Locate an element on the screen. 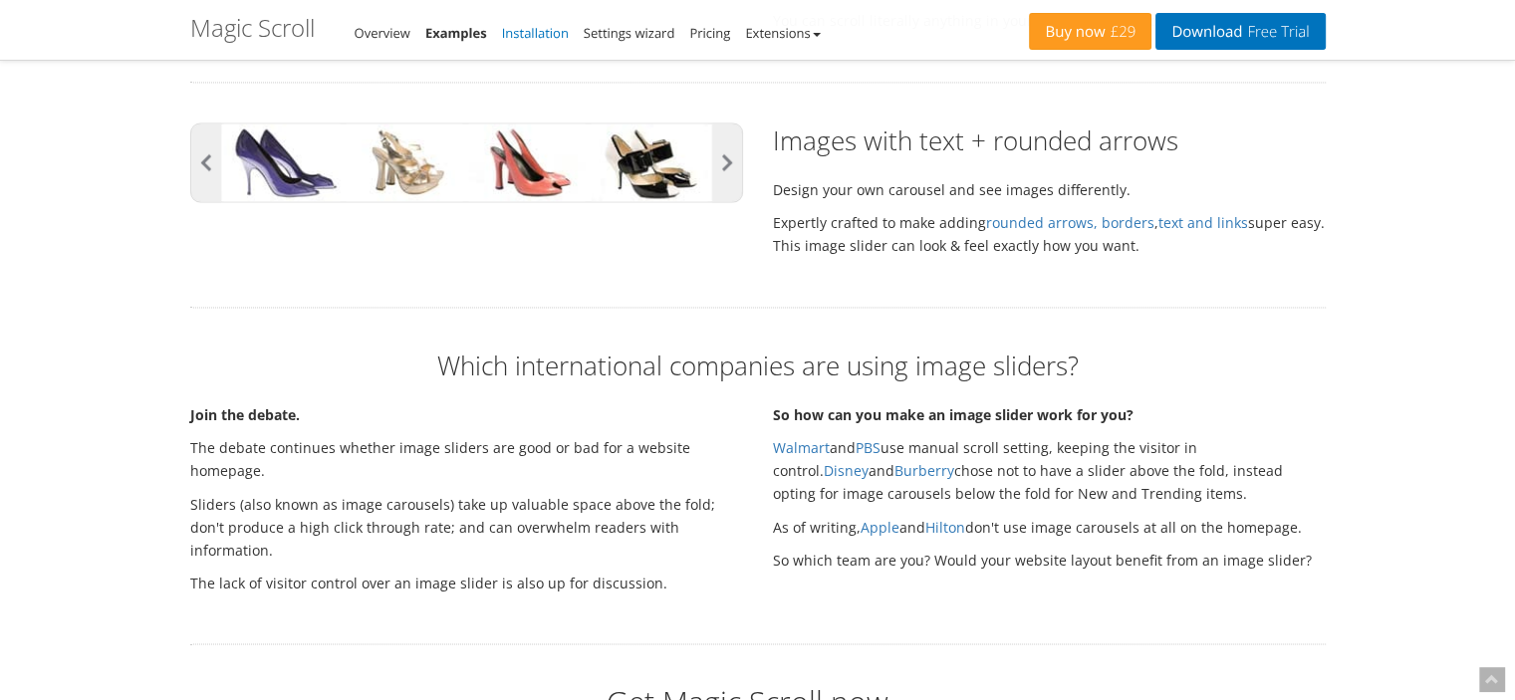 The image size is (1515, 700). strong: Join the debate. is located at coordinates (245, 414).